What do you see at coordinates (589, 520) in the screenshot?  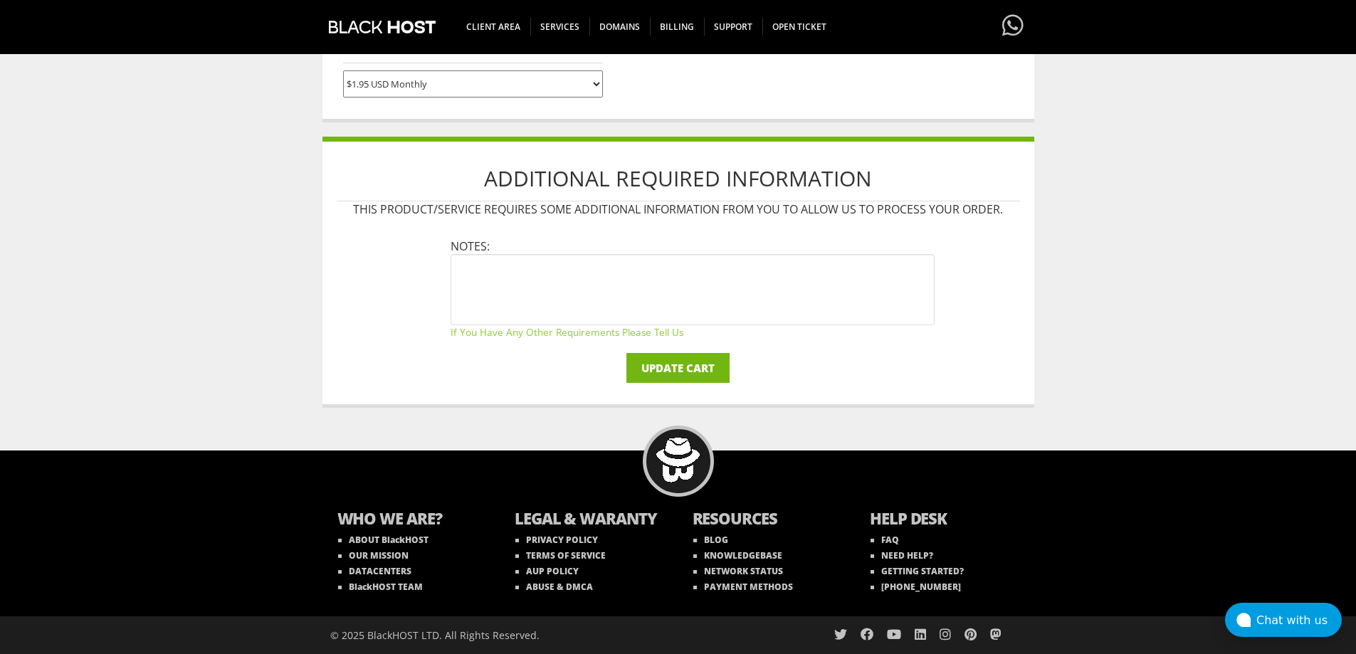 I see `b: LEGAL & WARANTY` at bounding box center [589, 520].